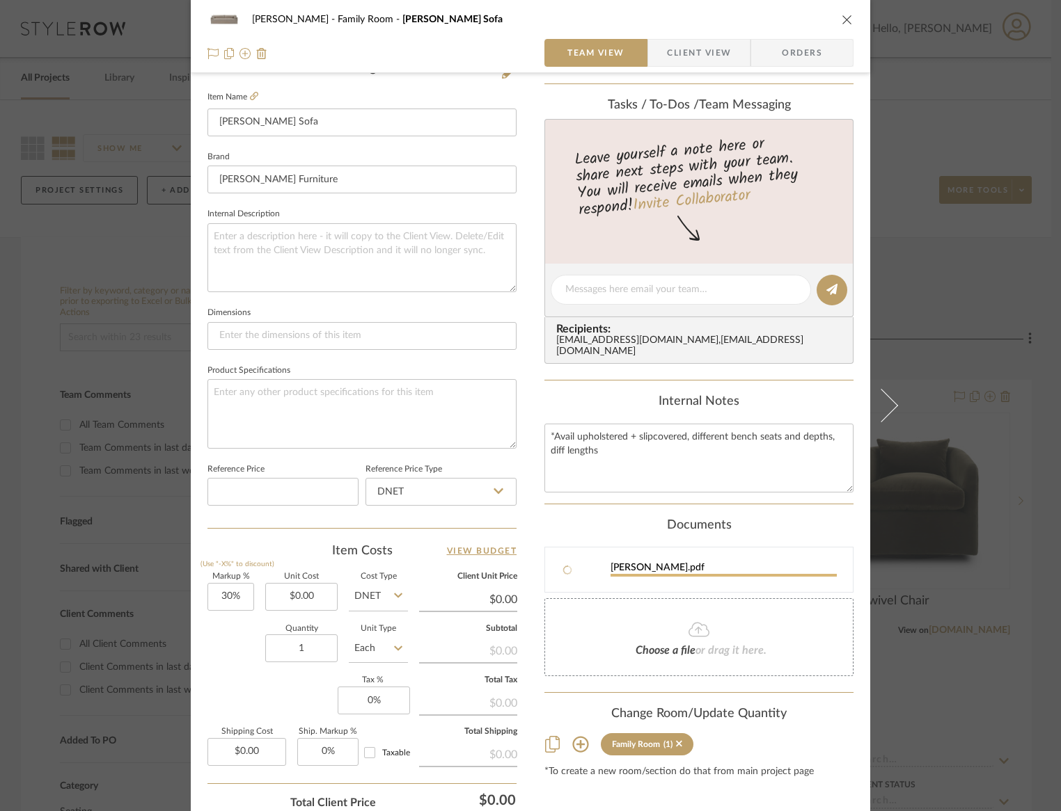 Image resolution: width=1061 pixels, height=811 pixels. I want to click on div: team Messaging, so click(699, 106).